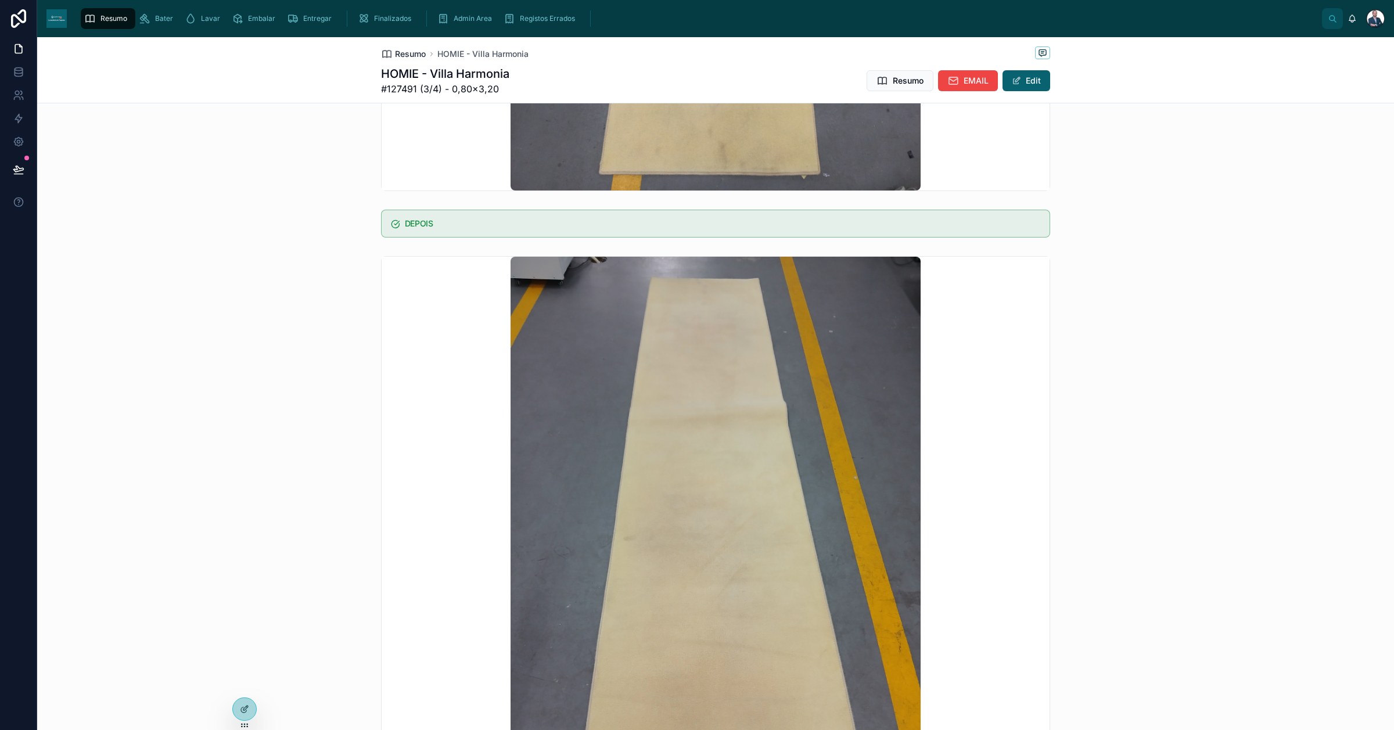  I want to click on a: Bater, so click(158, 19).